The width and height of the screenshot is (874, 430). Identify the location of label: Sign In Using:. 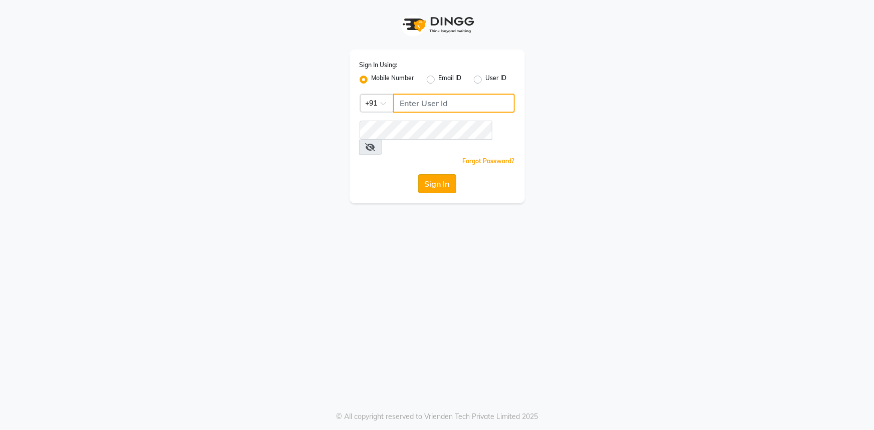
(379, 65).